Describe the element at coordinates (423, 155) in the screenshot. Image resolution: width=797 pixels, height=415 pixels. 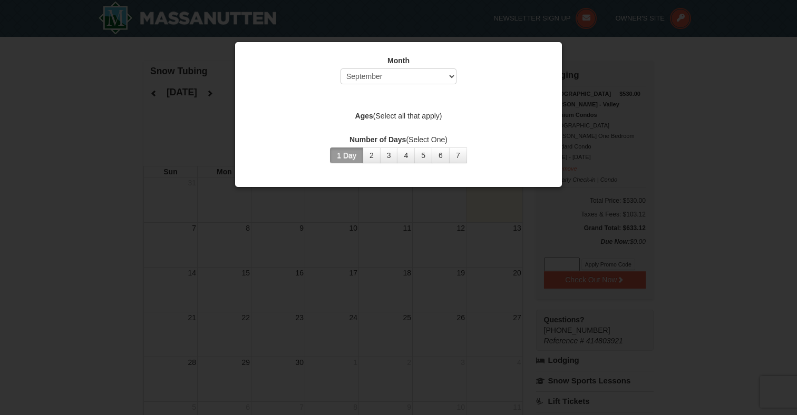
I see `button: 5` at that location.